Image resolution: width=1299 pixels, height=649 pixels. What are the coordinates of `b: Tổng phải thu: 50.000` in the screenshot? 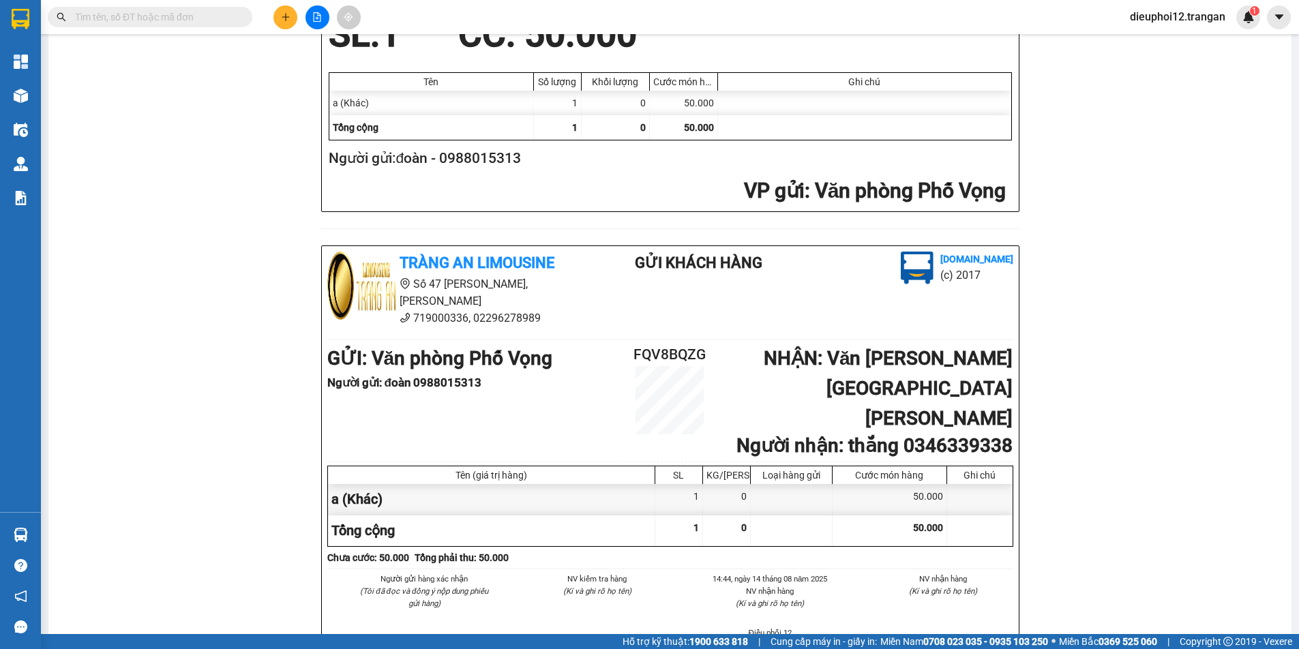 It's located at (462, 558).